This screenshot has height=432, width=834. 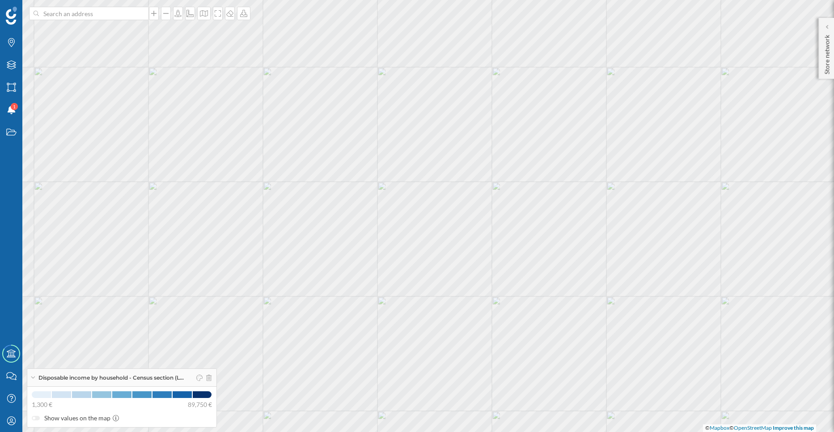 What do you see at coordinates (200, 404) in the screenshot?
I see `span: 89,750 €` at bounding box center [200, 404].